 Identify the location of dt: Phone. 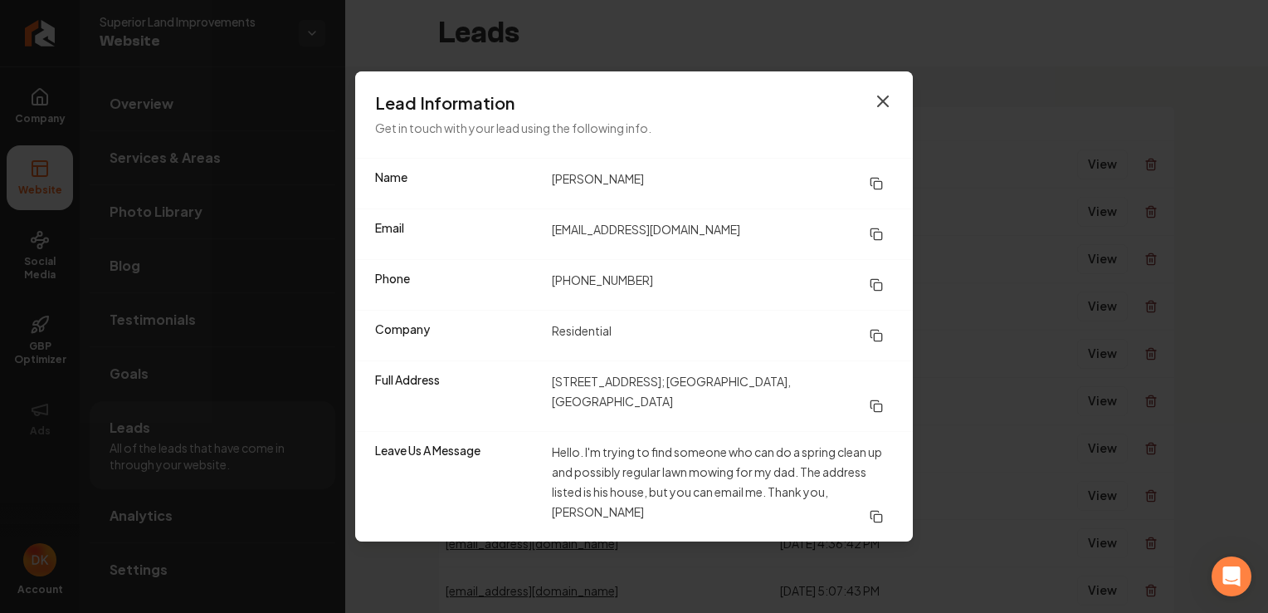
(457, 285).